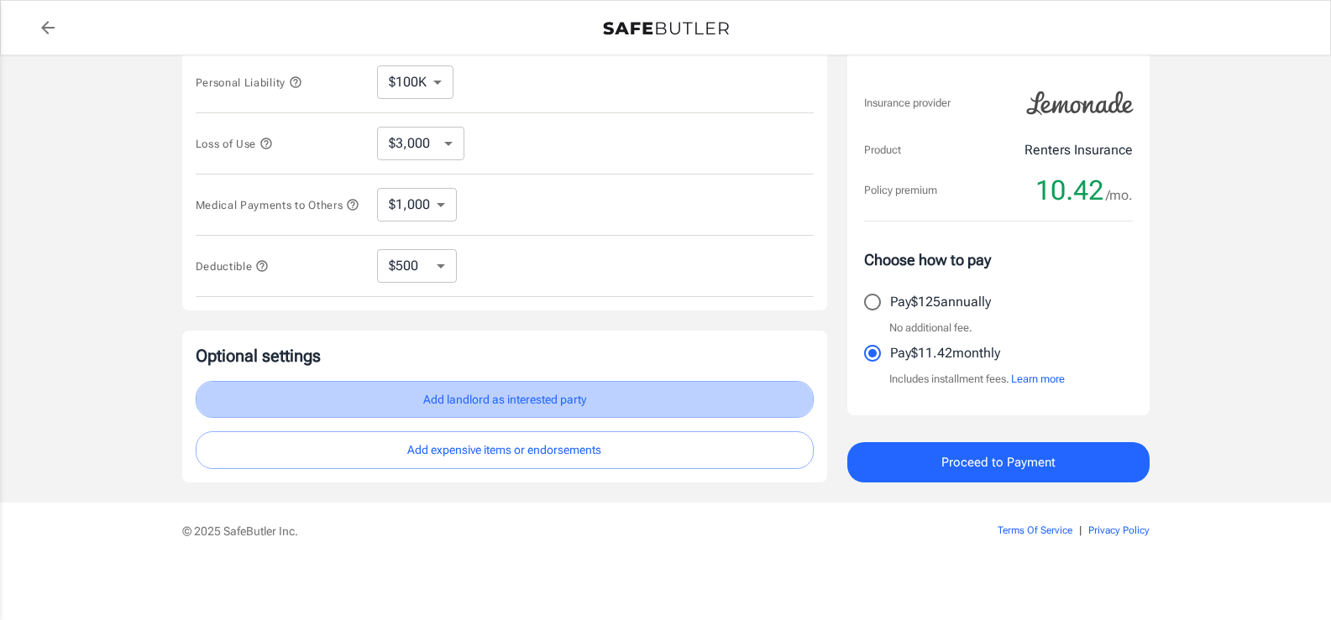 The height and width of the screenshot is (620, 1331). I want to click on p: Pay $11.42 monthly, so click(944, 353).